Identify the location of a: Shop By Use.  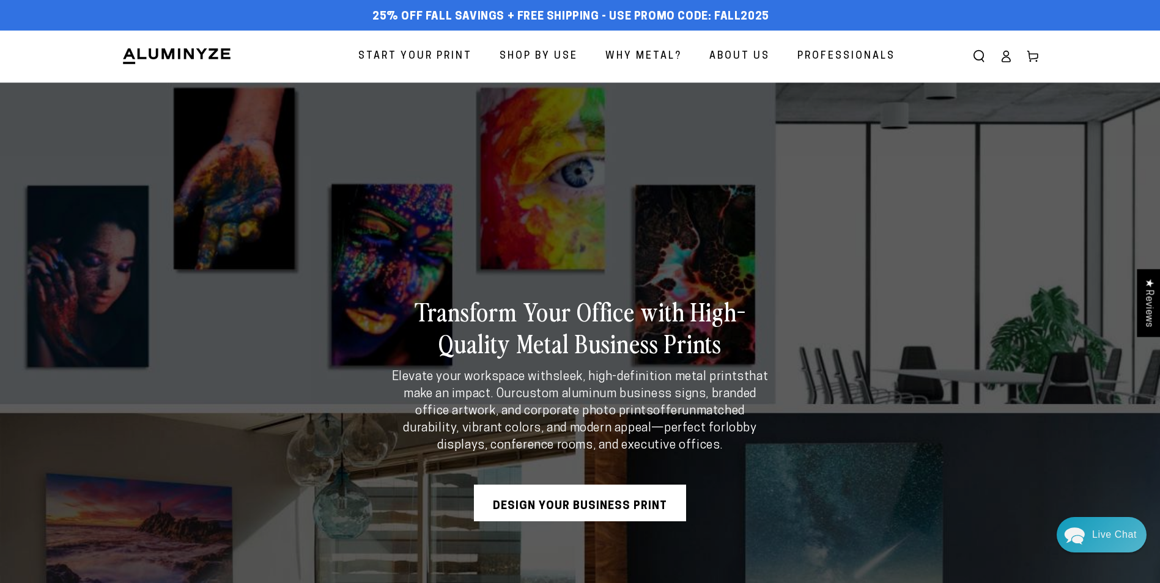
(539, 56).